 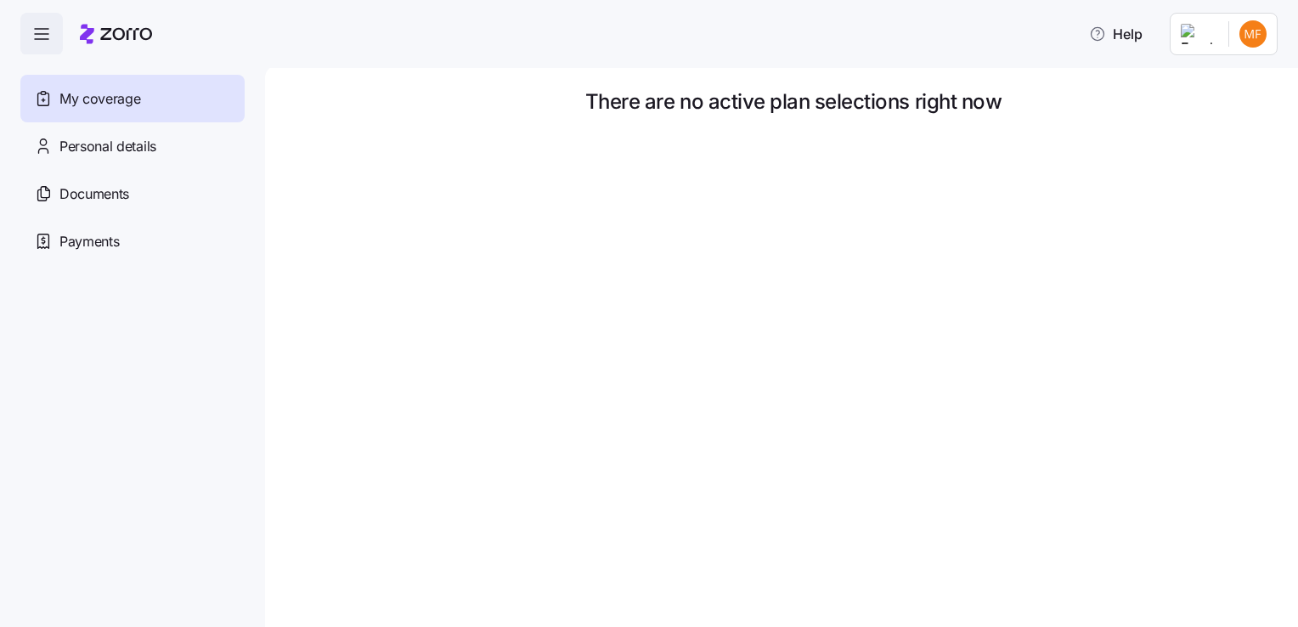 I want to click on span: Help, so click(x=1116, y=34).